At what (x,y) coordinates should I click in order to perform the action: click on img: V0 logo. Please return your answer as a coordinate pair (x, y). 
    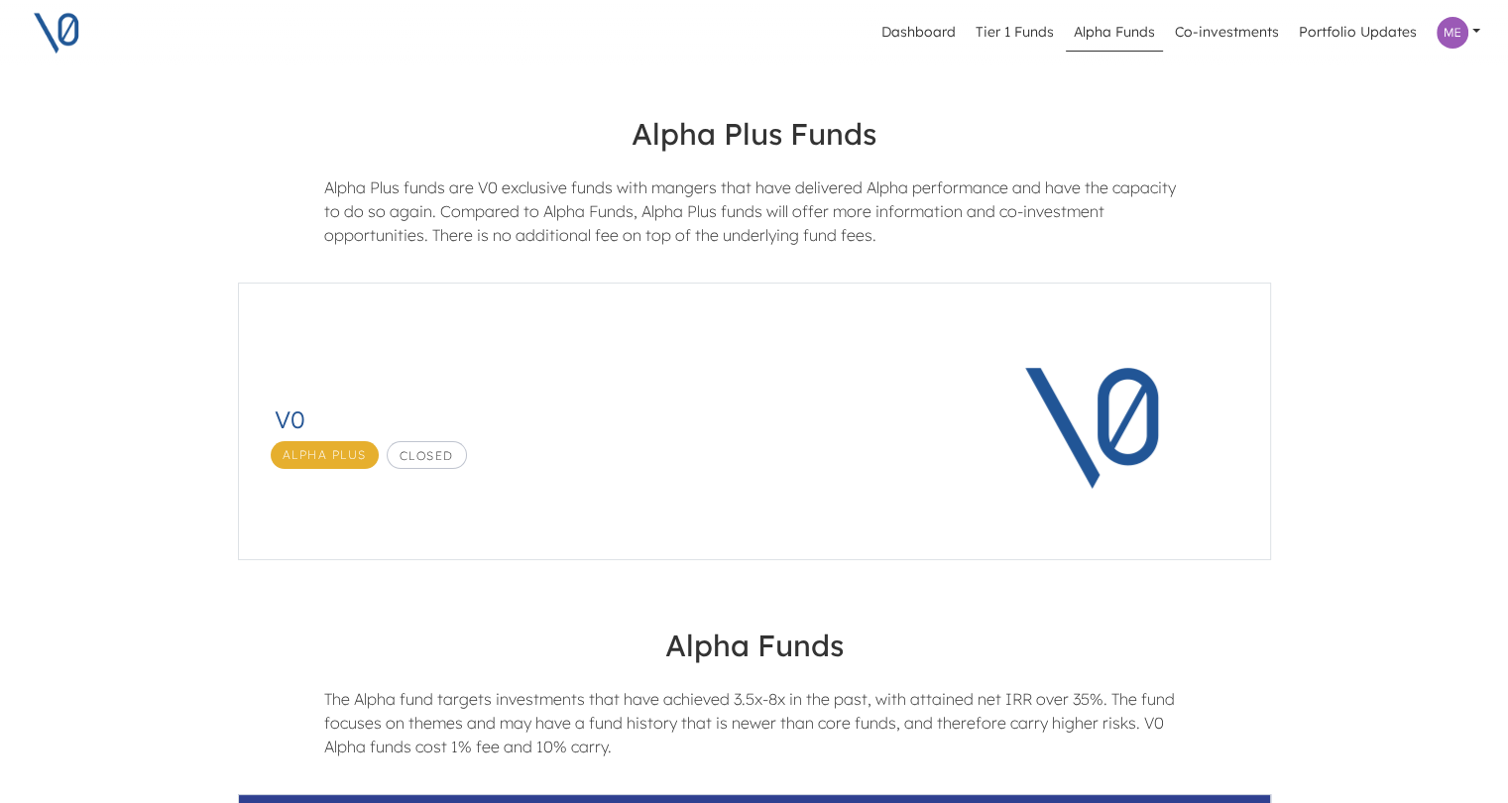
    Looking at the image, I should click on (57, 33).